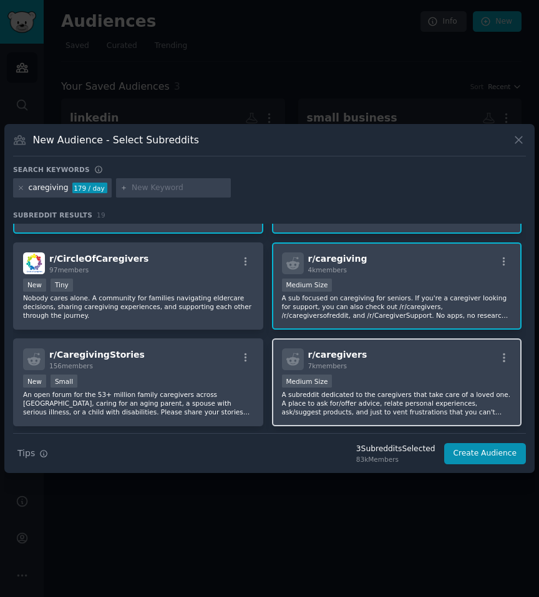  I want to click on span: r/ CaregivingStories, so click(97, 355).